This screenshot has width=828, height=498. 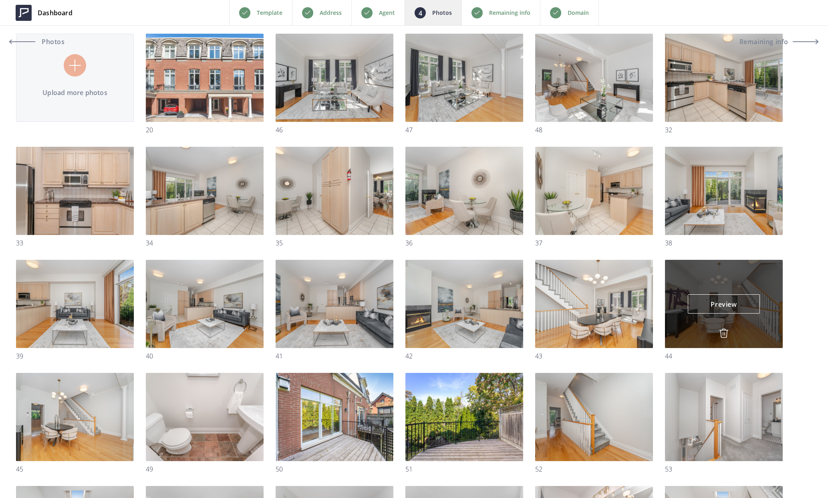 I want to click on button: Remaining info, so click(x=779, y=42).